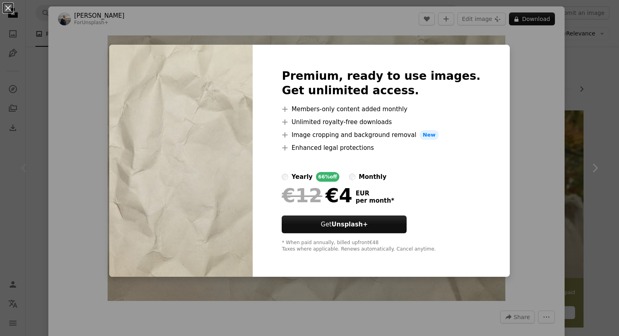 Image resolution: width=619 pixels, height=336 pixels. Describe the element at coordinates (381, 109) in the screenshot. I see `li: Members-only content added monthly` at that location.